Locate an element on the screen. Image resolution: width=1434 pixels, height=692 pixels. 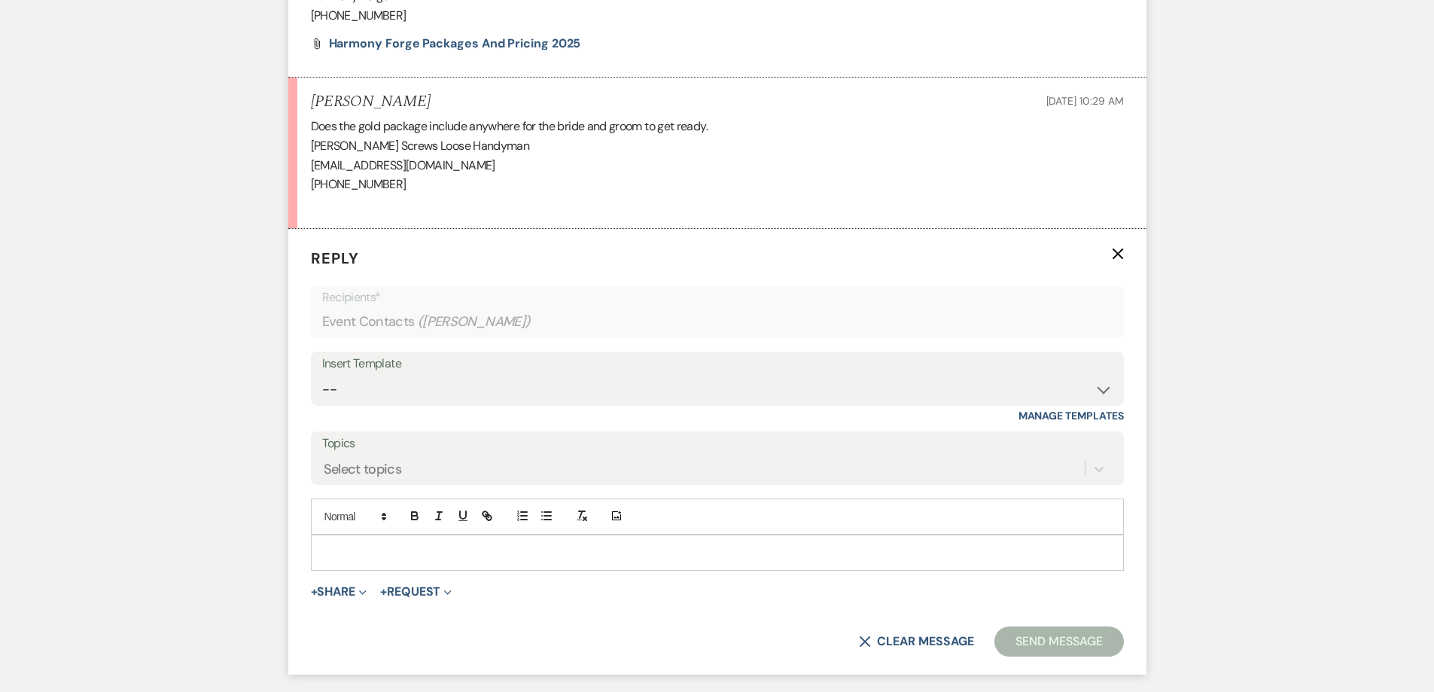
span: Reply is located at coordinates (335, 258).